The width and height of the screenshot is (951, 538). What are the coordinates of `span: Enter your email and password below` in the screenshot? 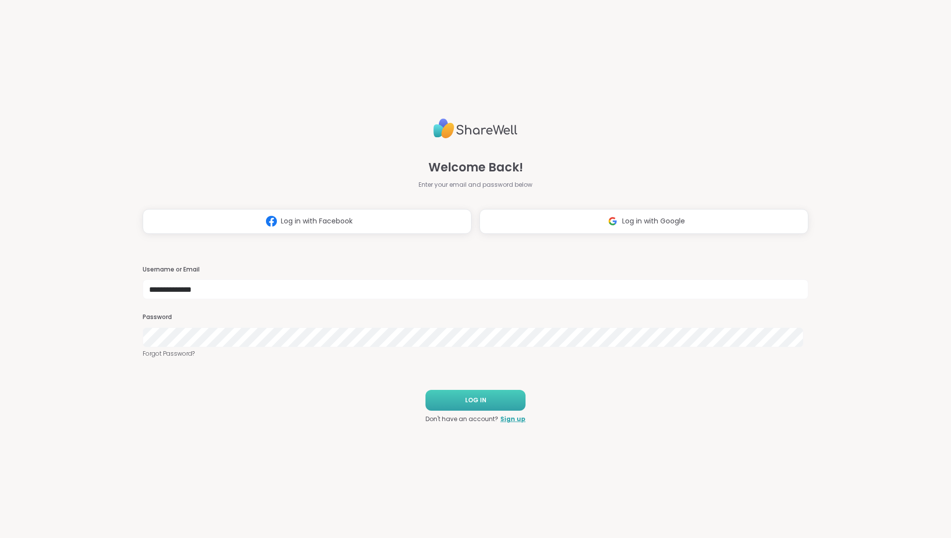 It's located at (476, 185).